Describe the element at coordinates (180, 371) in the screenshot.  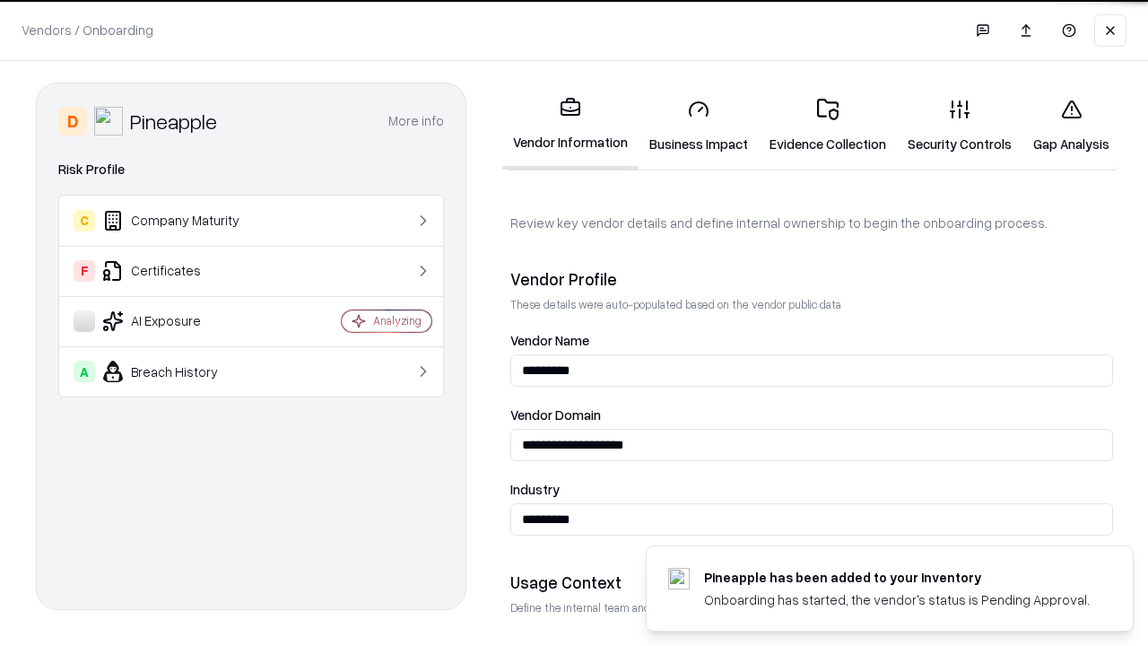
I see `div: Breach History` at that location.